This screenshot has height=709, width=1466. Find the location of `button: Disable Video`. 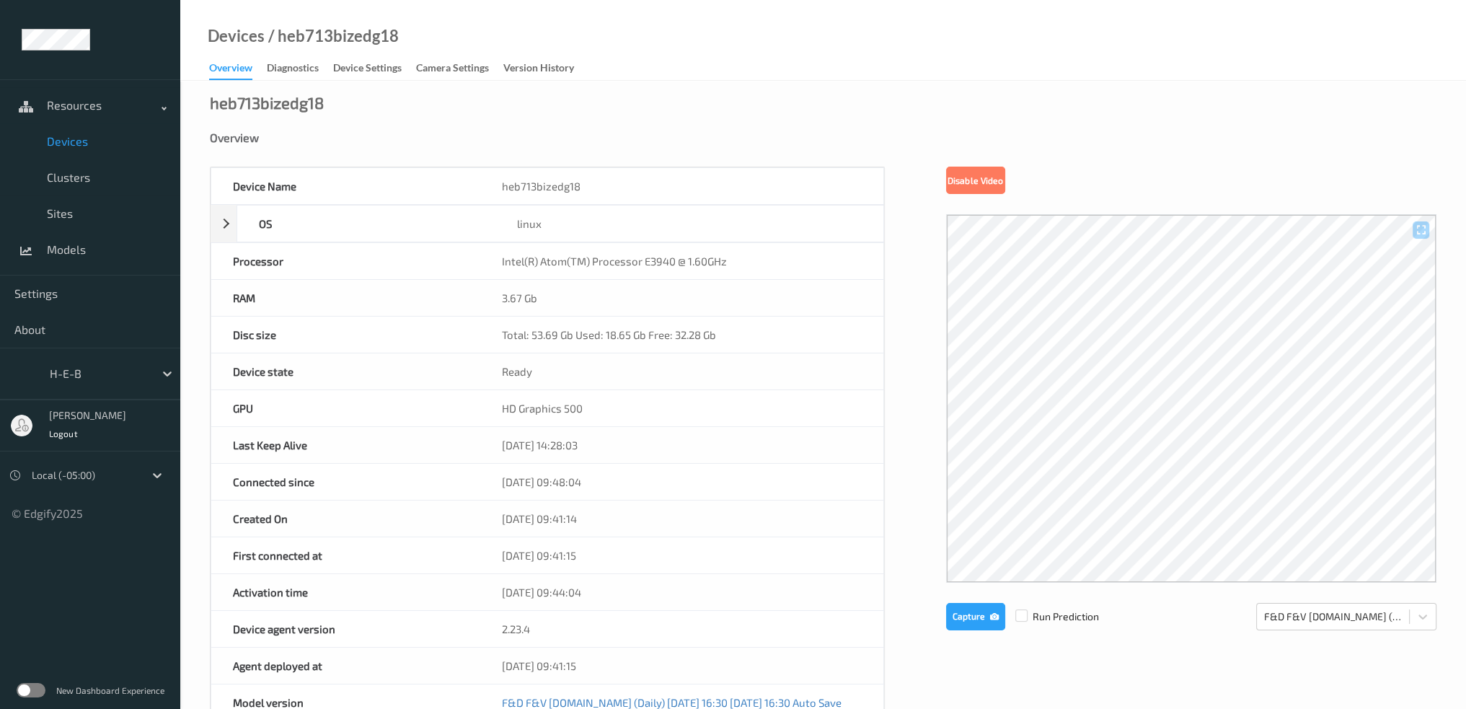

button: Disable Video is located at coordinates (976, 180).